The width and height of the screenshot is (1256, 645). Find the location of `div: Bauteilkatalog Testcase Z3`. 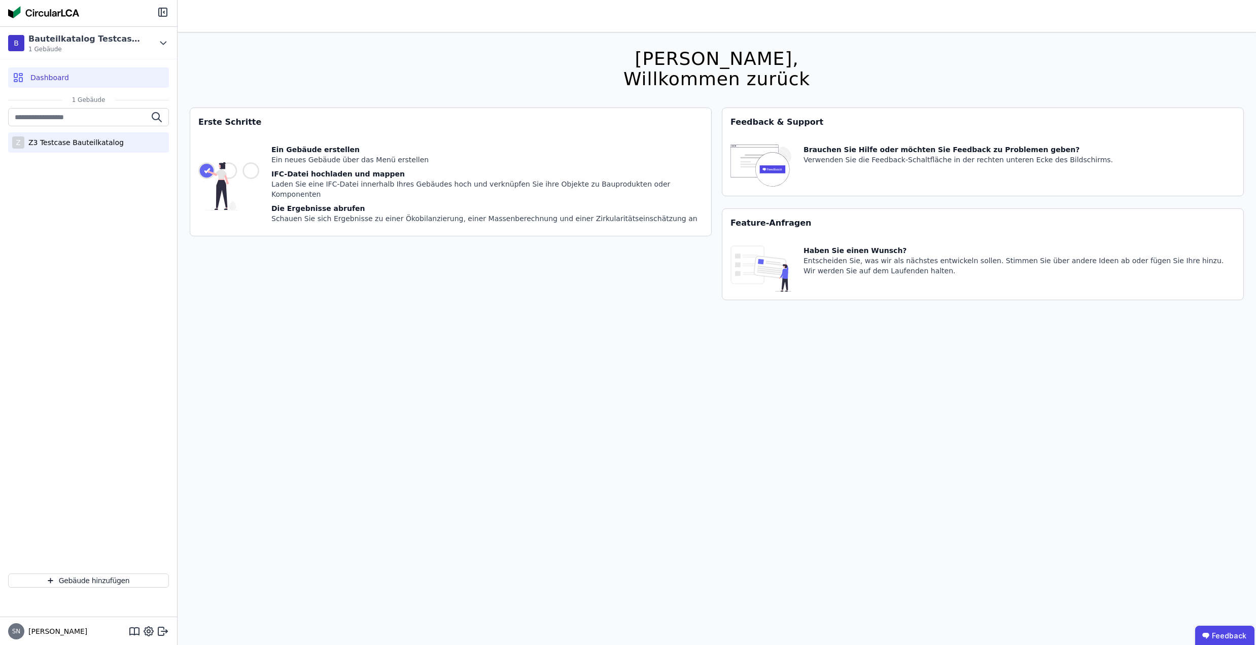

div: Bauteilkatalog Testcase Z3 is located at coordinates (87, 39).